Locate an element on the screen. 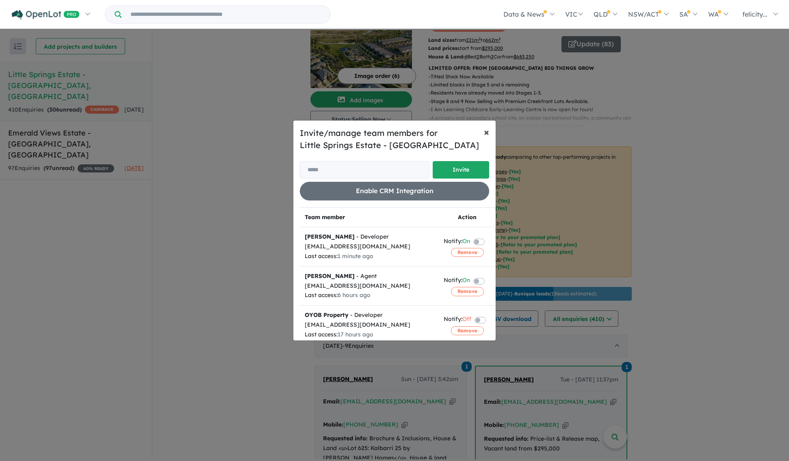  span: Off is located at coordinates (467, 320).